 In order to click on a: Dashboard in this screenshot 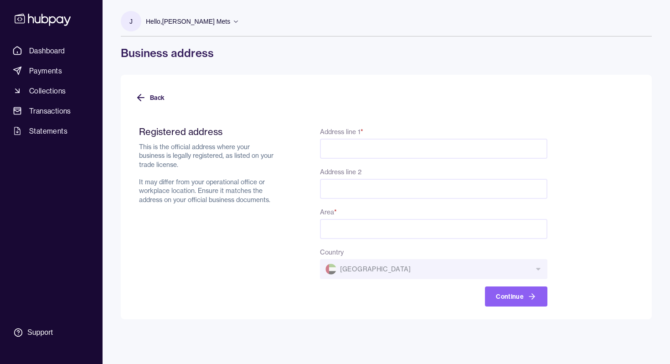, I will do `click(51, 51)`.